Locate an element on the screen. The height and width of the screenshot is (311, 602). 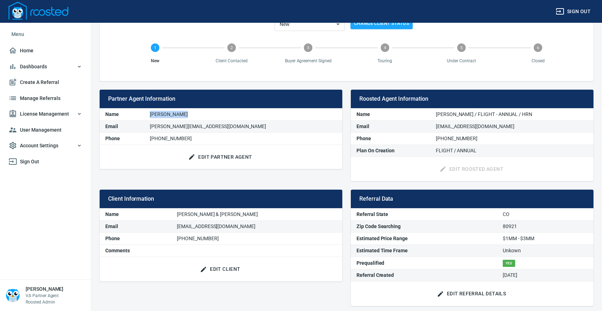
a: Sign Out is located at coordinates (45, 162).